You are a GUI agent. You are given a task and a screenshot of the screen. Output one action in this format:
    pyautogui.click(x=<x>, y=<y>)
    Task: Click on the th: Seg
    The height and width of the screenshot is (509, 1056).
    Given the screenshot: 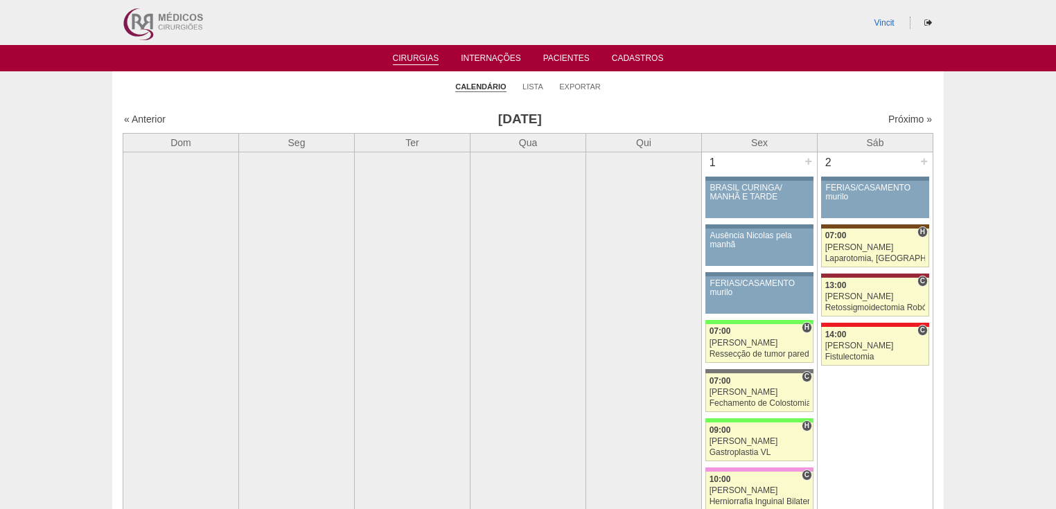 What is the action you would take?
    pyautogui.click(x=297, y=142)
    